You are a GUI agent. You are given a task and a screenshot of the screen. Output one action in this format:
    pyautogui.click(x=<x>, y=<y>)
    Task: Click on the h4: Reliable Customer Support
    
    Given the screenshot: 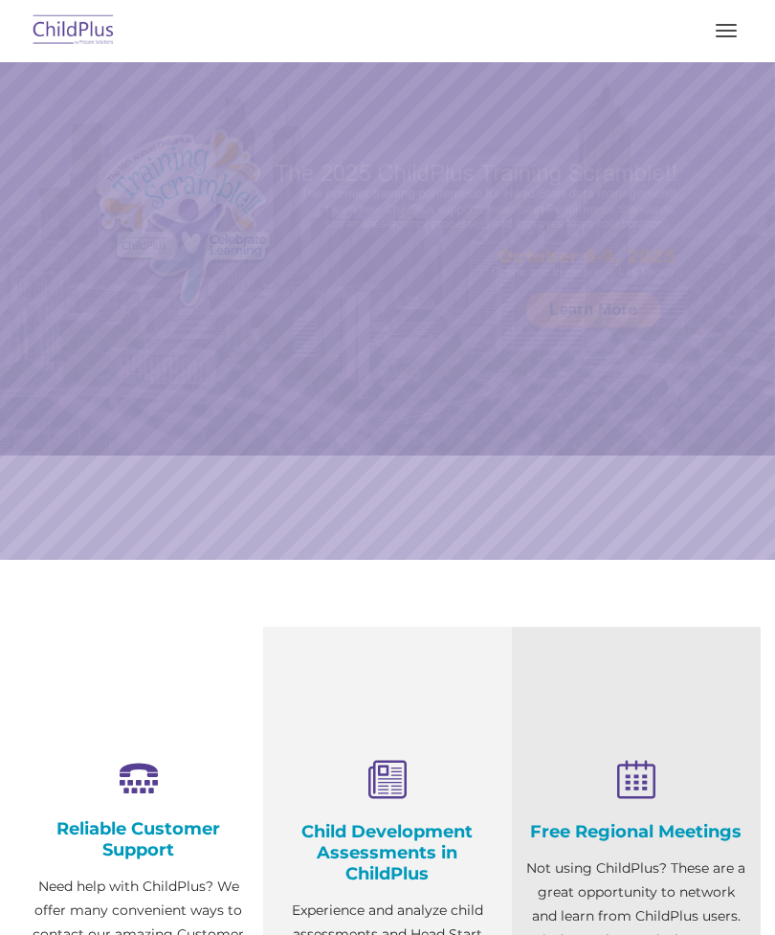 What is the action you would take?
    pyautogui.click(x=139, y=839)
    